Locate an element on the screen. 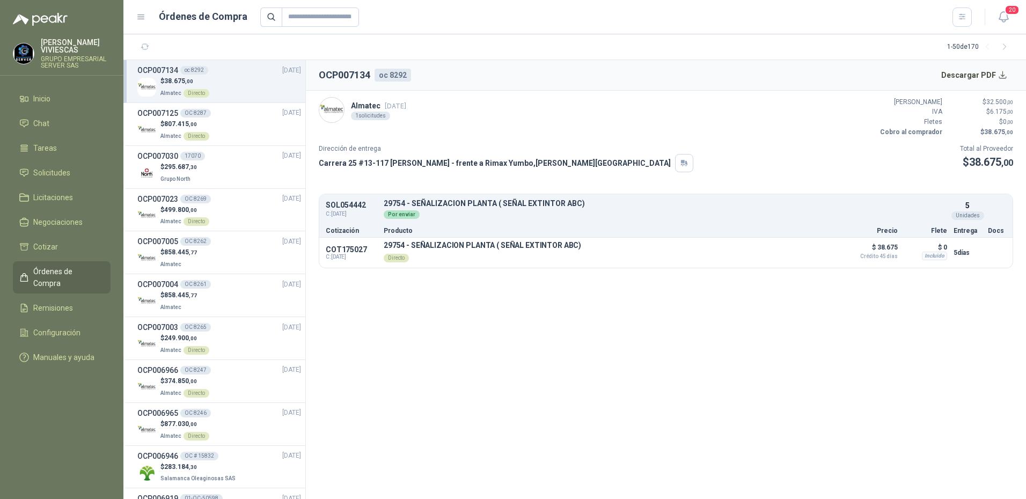  h3: OCP006965 is located at coordinates (158, 413).